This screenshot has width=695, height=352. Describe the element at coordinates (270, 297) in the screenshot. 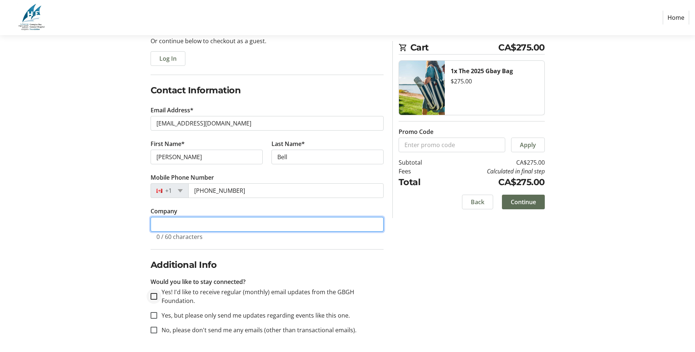

I see `label: Yes! I'd like to receive regular (monthly) email updates from the GBGH Foundation.` at that location.